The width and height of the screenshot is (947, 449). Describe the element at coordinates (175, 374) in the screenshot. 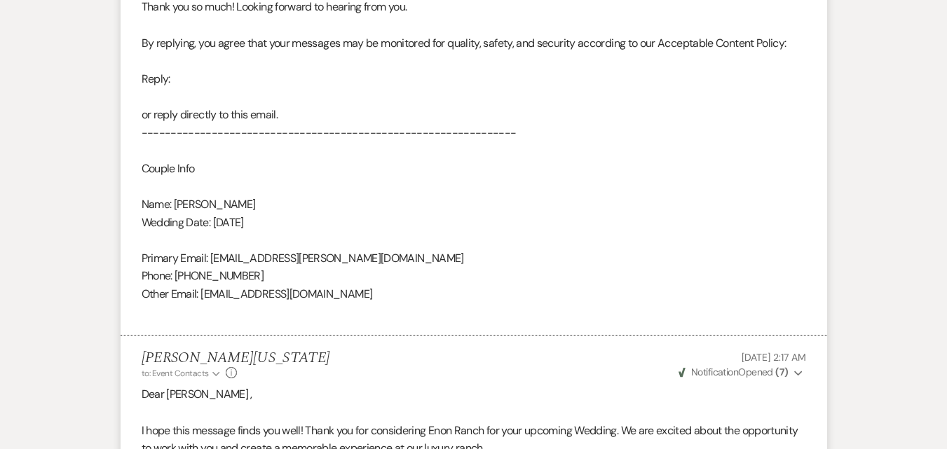

I see `span: to: Event Contacts` at that location.